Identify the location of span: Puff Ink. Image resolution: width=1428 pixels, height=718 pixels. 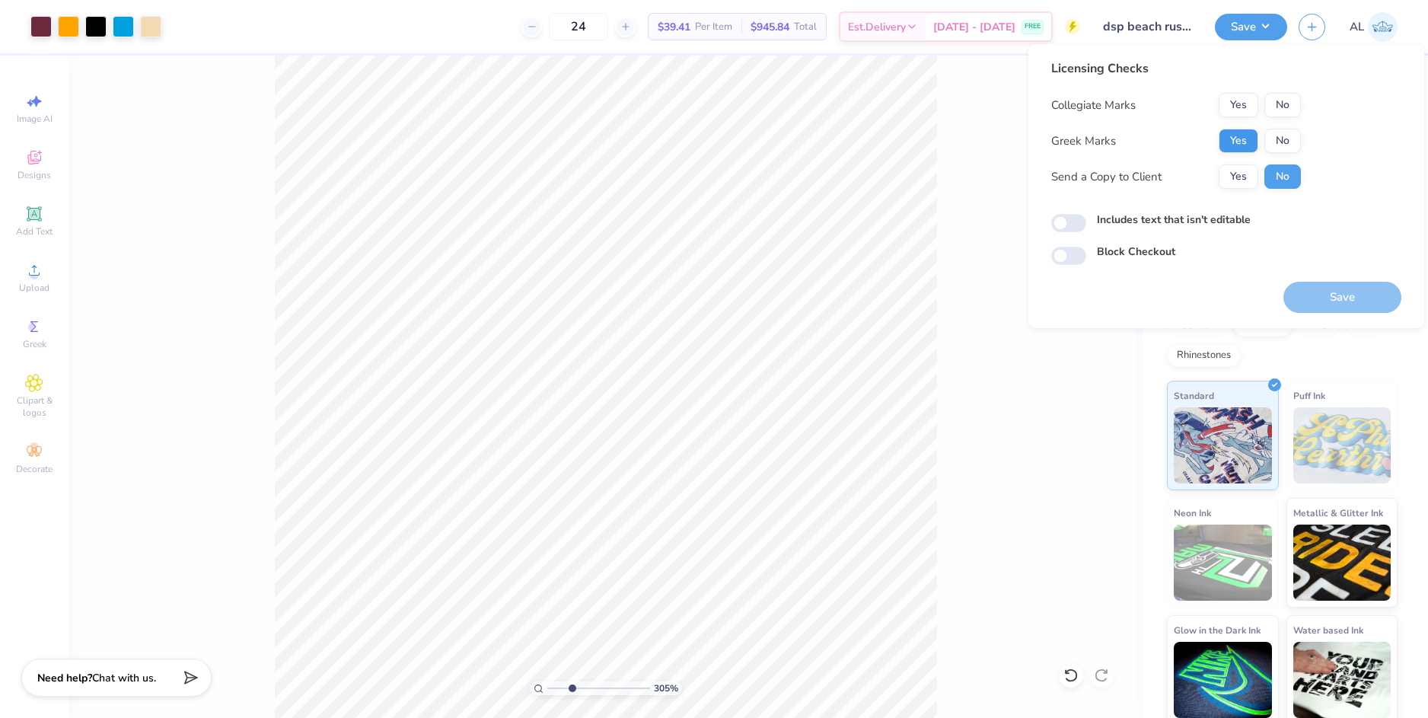
(1310, 395).